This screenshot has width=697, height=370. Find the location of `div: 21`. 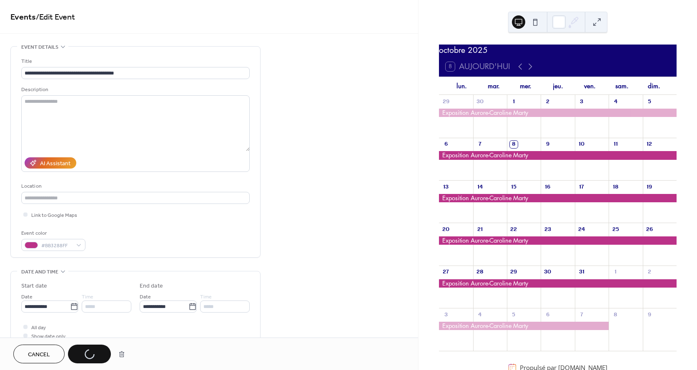

div: 21 is located at coordinates (480, 230).